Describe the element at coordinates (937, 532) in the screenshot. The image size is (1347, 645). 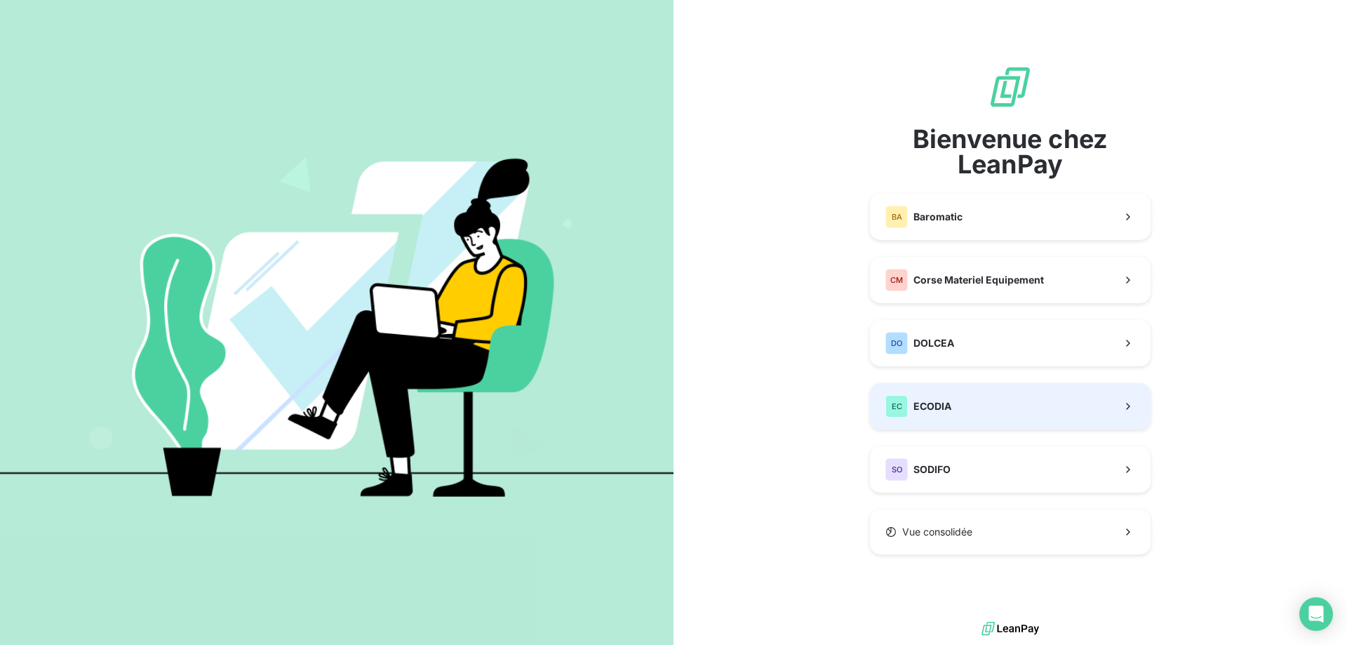
I see `span: Vue consolidée` at that location.